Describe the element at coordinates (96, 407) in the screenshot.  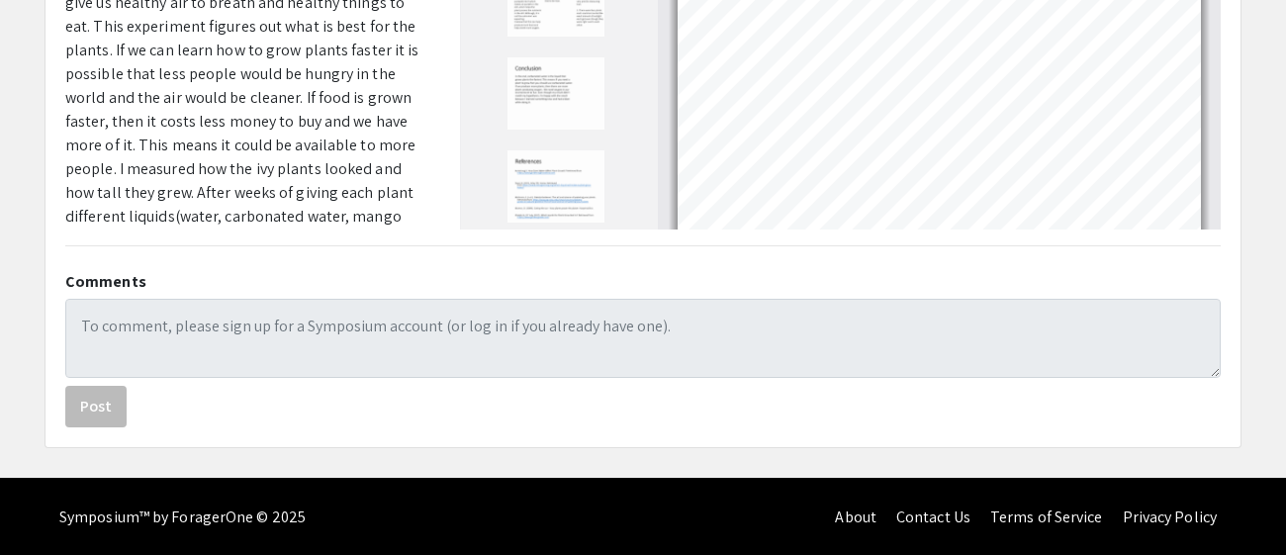
I see `button: Post` at that location.